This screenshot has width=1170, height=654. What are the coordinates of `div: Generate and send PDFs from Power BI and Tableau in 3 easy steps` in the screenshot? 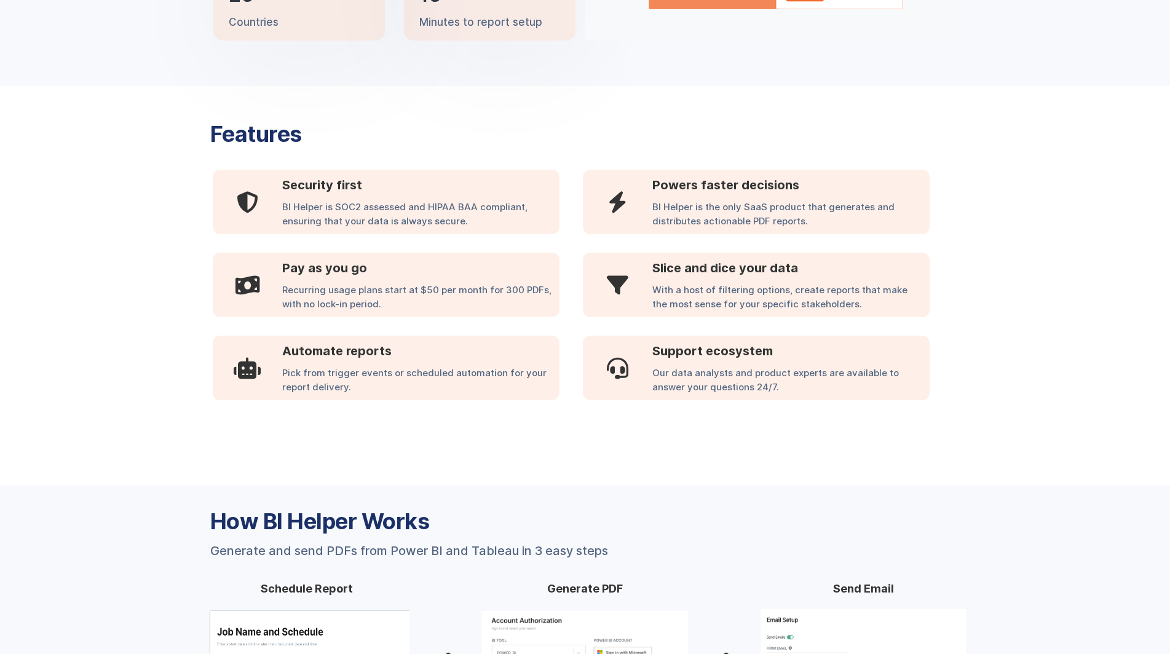 It's located at (409, 551).